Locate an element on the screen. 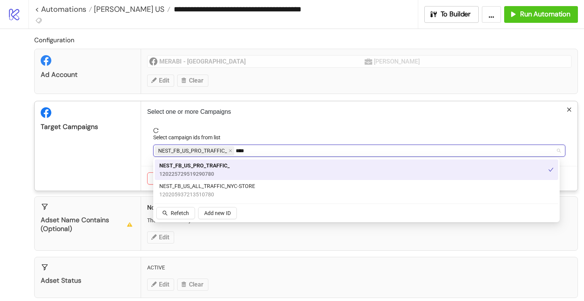  h2: Configuration is located at coordinates (306, 40).